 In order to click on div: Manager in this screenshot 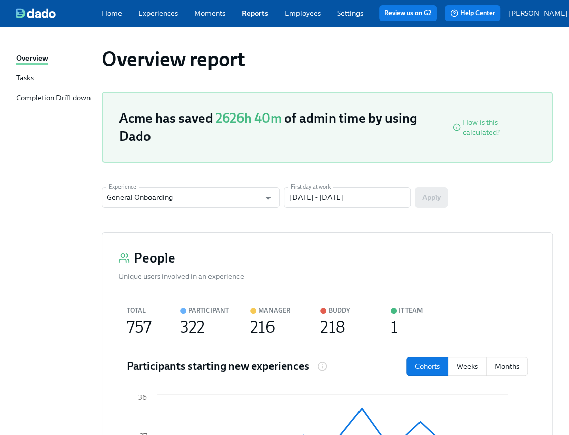, I will do `click(274, 311)`.